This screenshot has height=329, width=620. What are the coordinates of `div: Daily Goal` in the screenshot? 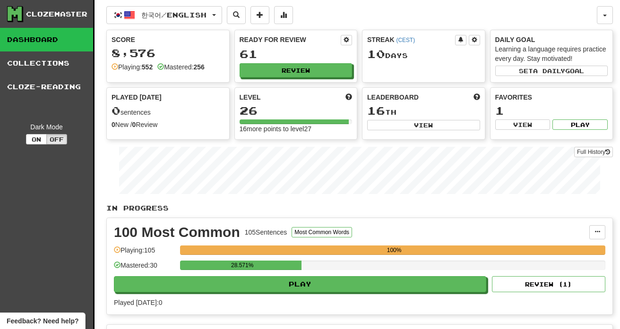 It's located at (551, 40).